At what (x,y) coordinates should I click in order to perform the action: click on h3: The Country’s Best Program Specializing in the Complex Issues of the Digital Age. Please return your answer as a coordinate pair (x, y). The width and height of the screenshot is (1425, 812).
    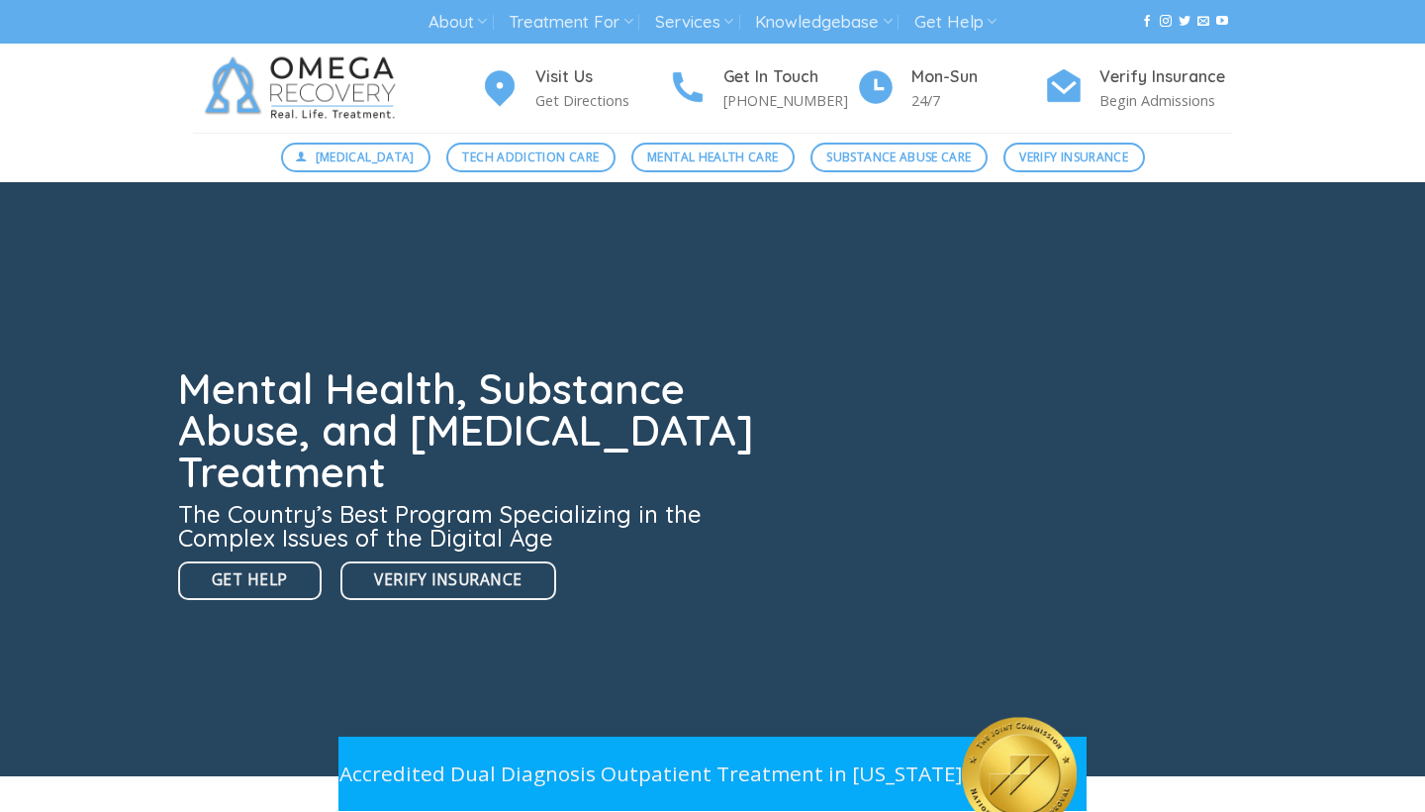
    Looking at the image, I should click on (472, 526).